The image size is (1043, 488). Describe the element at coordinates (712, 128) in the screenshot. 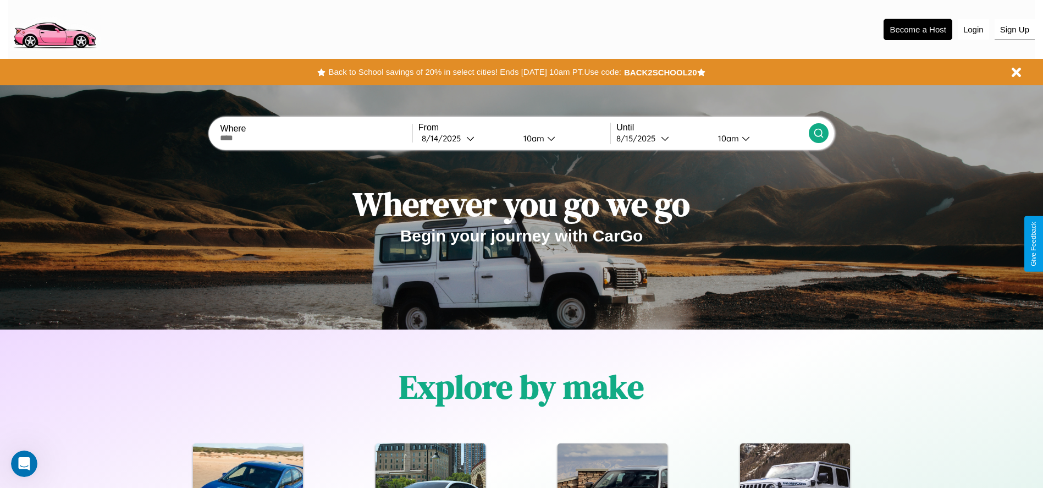

I see `label: Until` at that location.